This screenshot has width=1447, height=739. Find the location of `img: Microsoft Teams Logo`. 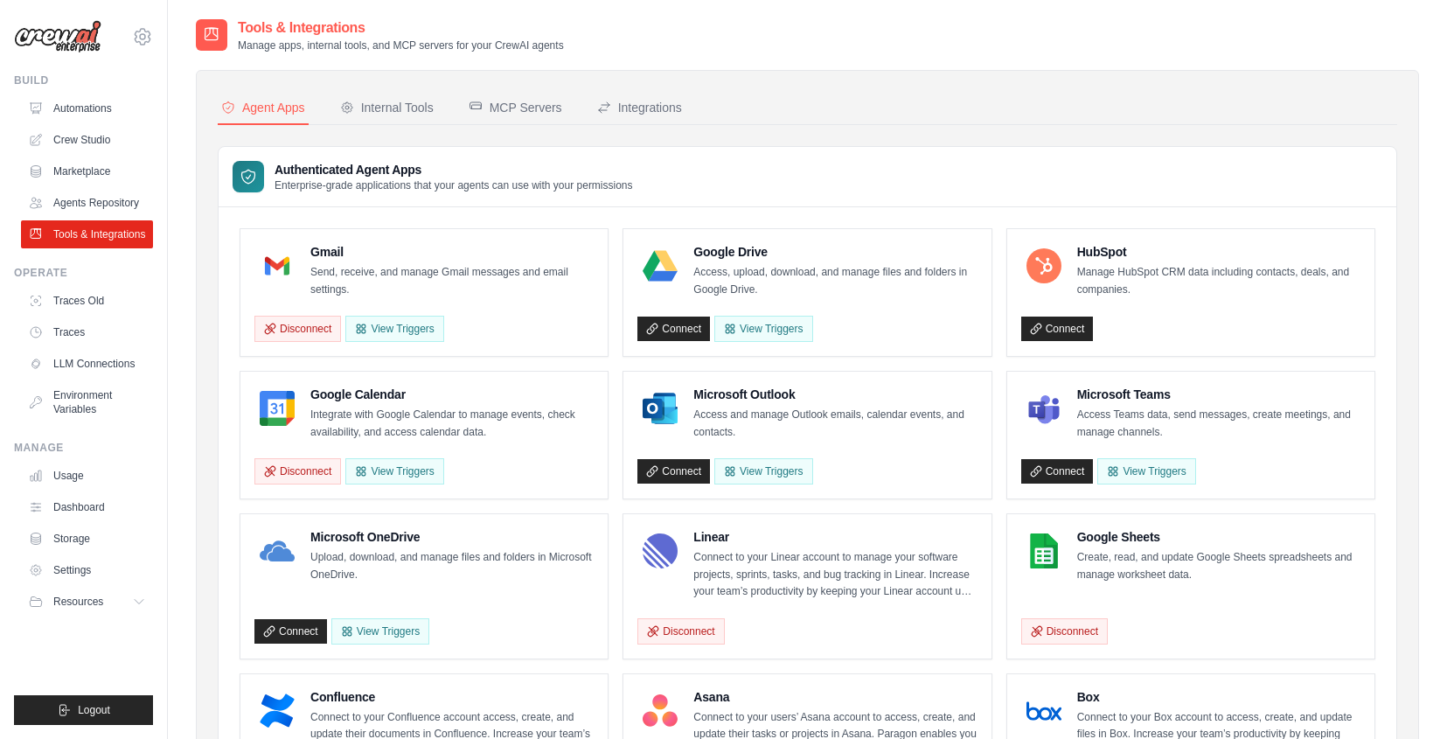

img: Microsoft Teams Logo is located at coordinates (1044, 408).